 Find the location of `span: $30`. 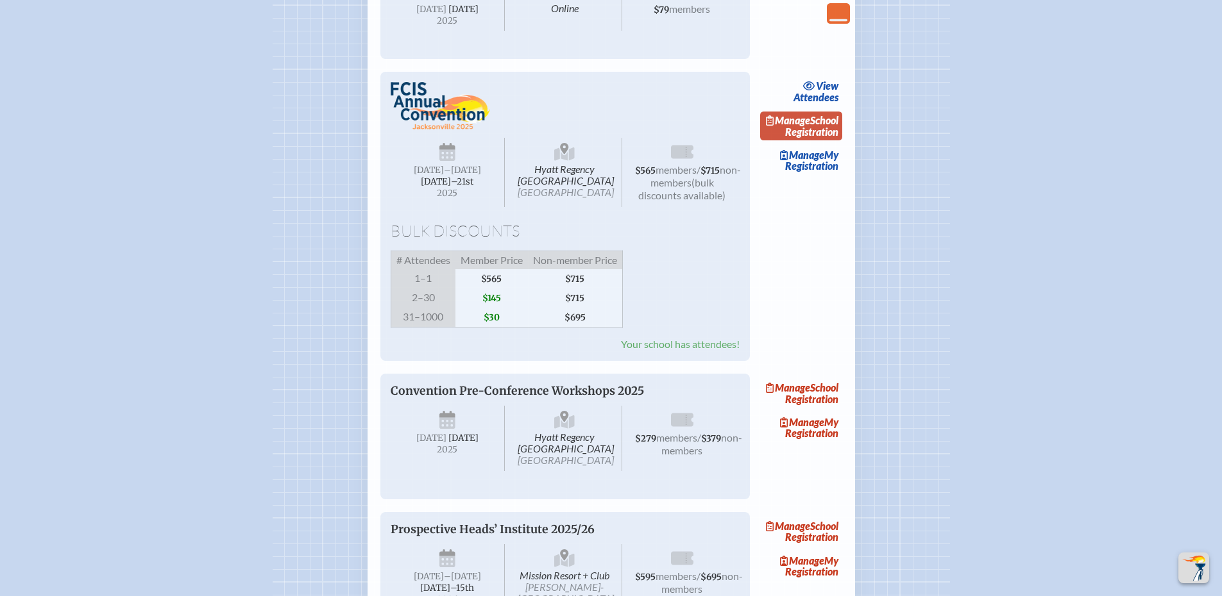

span: $30 is located at coordinates (491, 317).